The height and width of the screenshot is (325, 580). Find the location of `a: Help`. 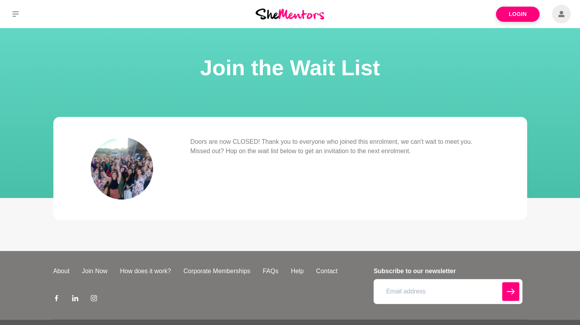

a: Help is located at coordinates (297, 271).